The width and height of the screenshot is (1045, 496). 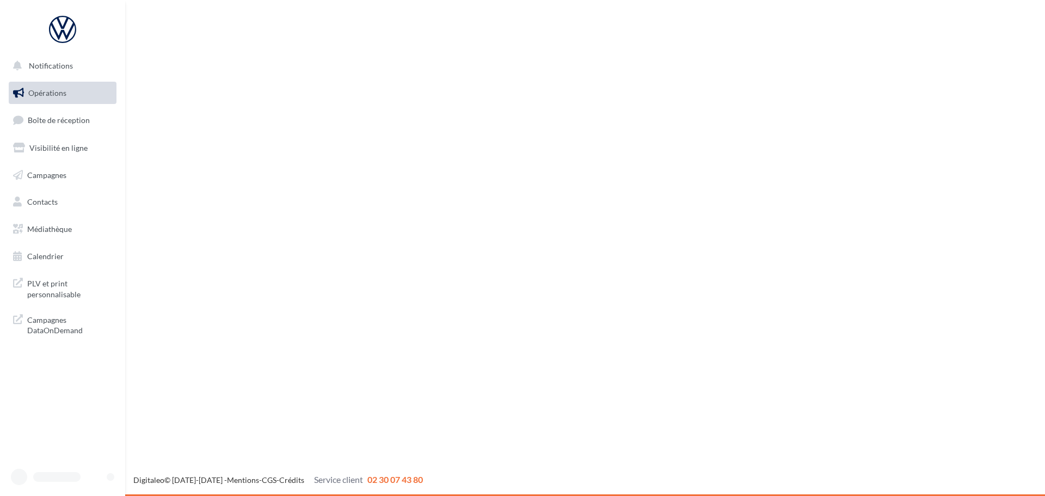 I want to click on span: Campagnes, so click(x=47, y=174).